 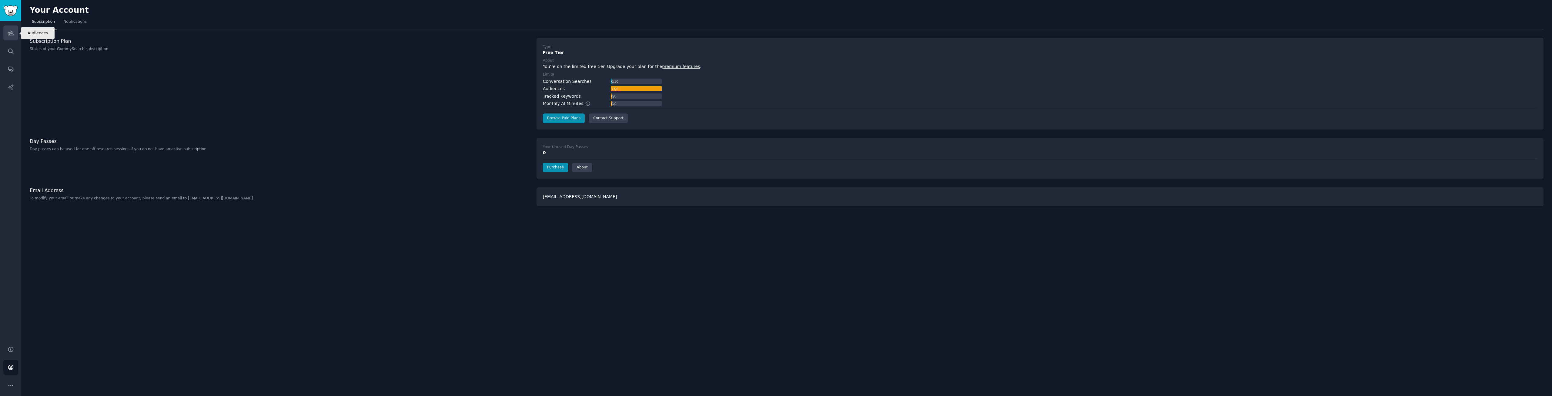 I want to click on div: Your Unused Day Passes, so click(x=565, y=147).